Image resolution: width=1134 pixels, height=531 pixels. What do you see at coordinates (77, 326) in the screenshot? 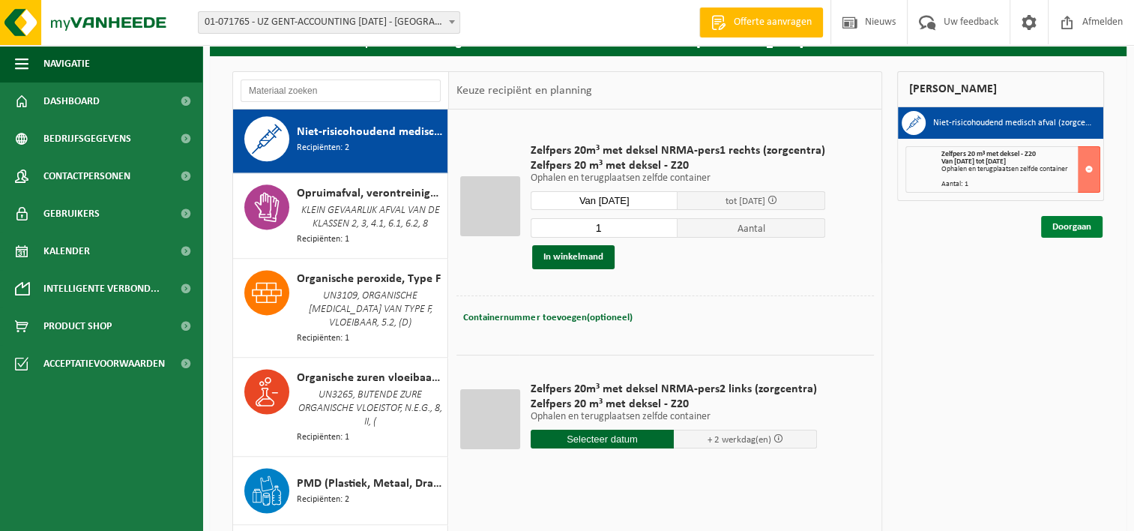
I see `span: Product Shop` at bounding box center [77, 326].